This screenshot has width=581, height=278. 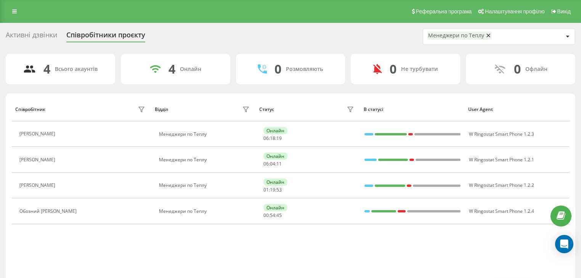 I want to click on div: Відділ, so click(x=161, y=109).